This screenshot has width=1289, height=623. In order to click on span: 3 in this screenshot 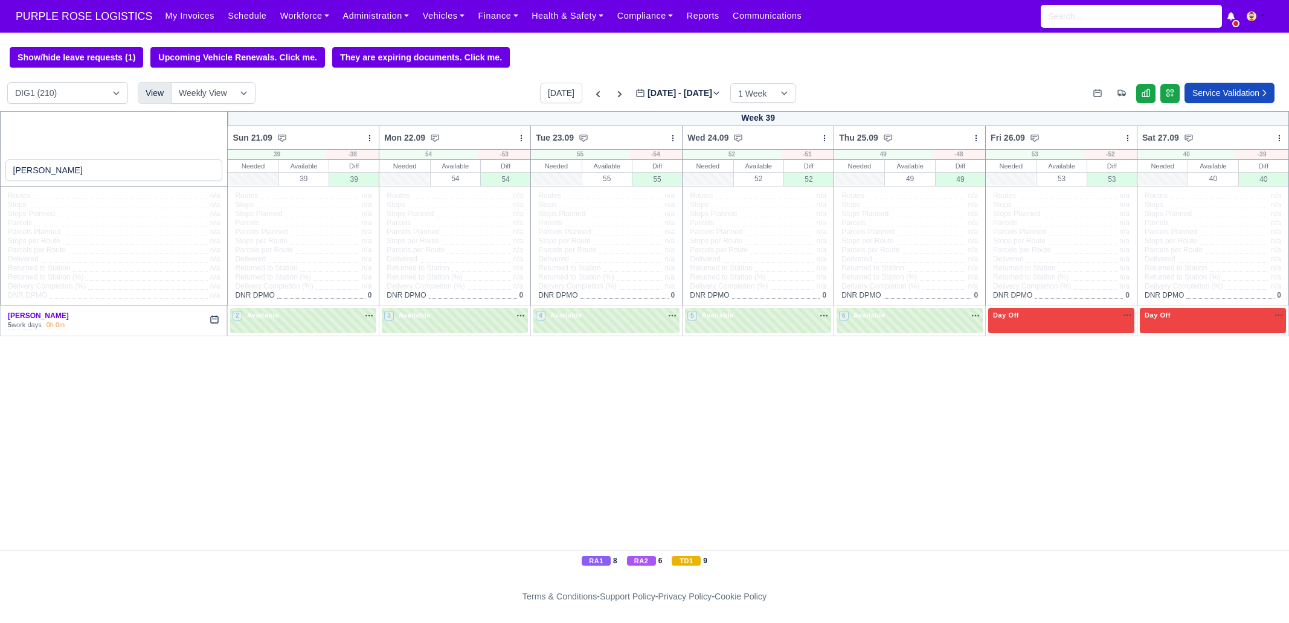, I will do `click(389, 316)`.